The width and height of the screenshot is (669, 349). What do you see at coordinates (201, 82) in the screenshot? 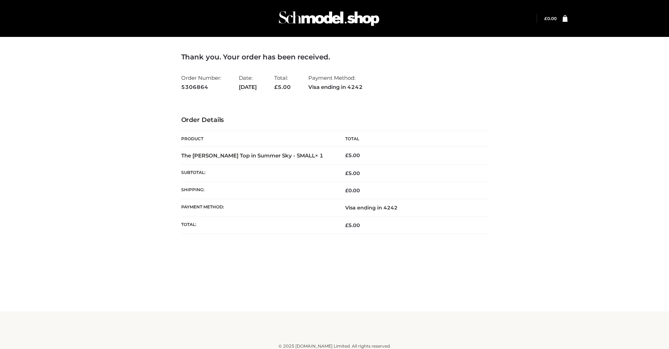
I see `li: Order Number:` at bounding box center [201, 82].